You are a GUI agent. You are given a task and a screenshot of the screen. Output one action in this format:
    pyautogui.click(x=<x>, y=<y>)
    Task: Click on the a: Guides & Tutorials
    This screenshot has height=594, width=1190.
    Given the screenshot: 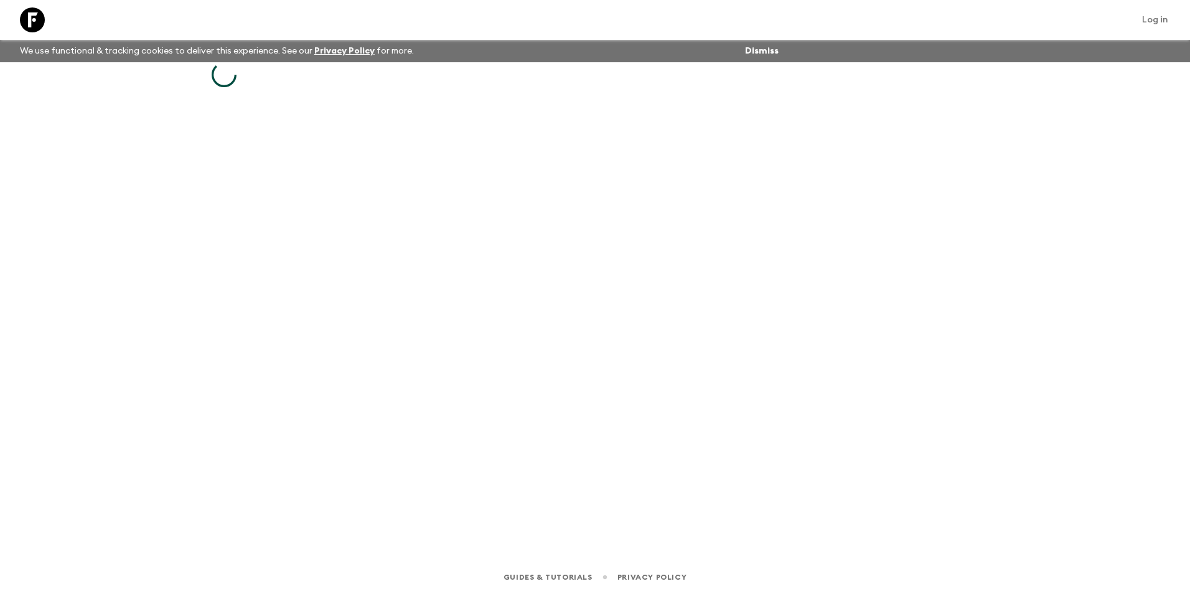 What is the action you would take?
    pyautogui.click(x=547, y=577)
    